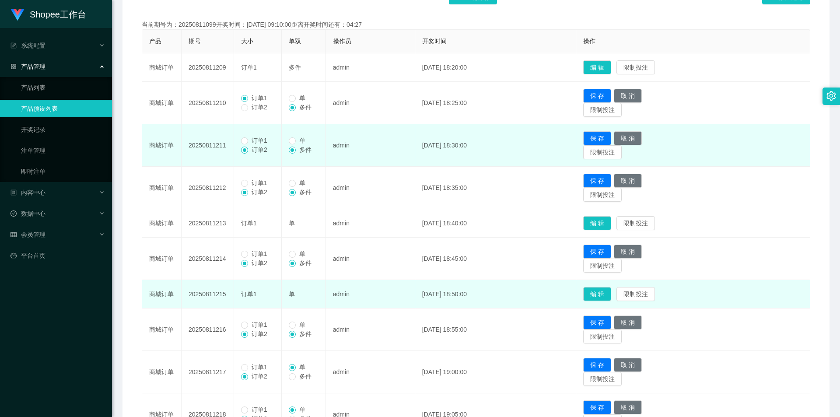 Image resolution: width=840 pixels, height=417 pixels. Describe the element at coordinates (208, 223) in the screenshot. I see `td: 20250811213` at that location.